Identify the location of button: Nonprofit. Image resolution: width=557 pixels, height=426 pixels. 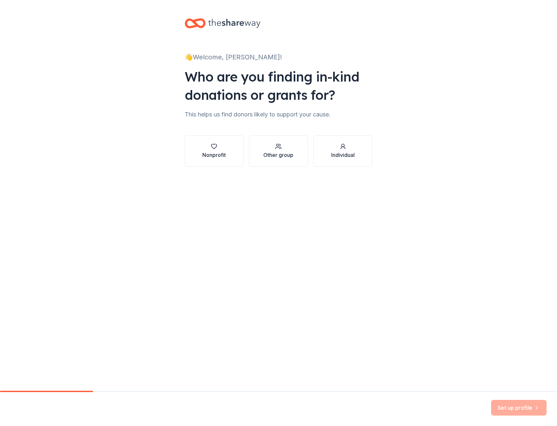
(214, 151).